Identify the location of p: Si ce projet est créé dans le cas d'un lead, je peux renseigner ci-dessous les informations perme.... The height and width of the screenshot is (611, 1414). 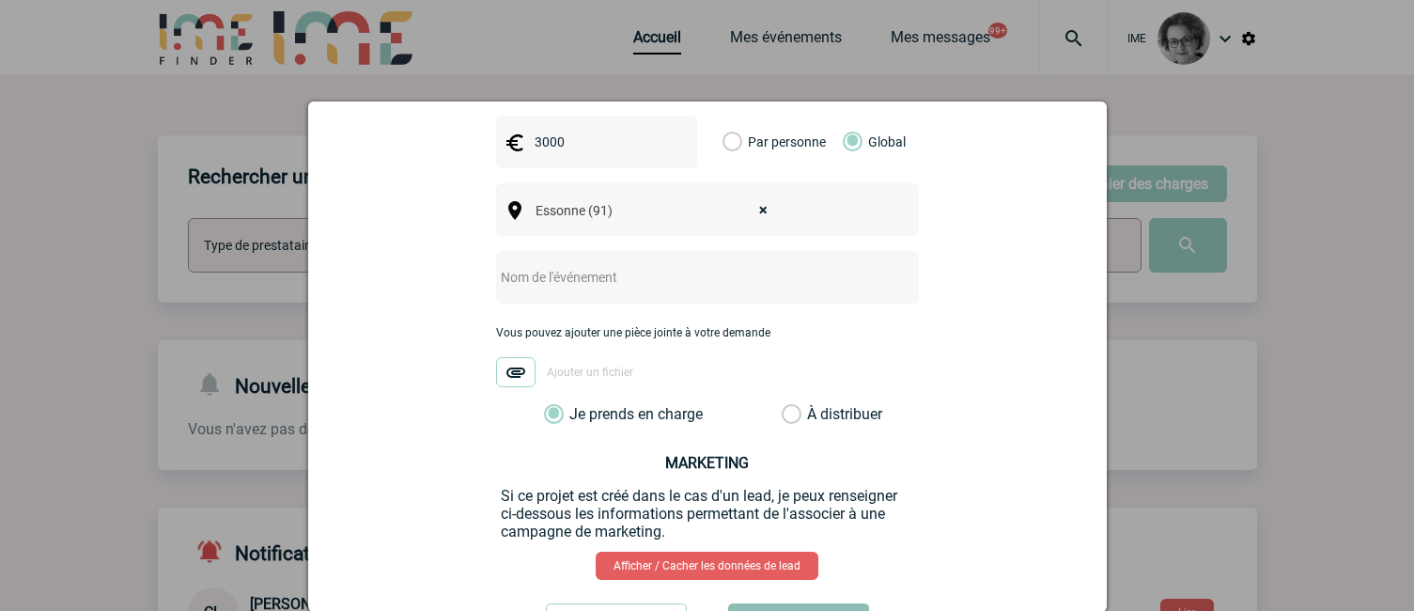
(708, 513).